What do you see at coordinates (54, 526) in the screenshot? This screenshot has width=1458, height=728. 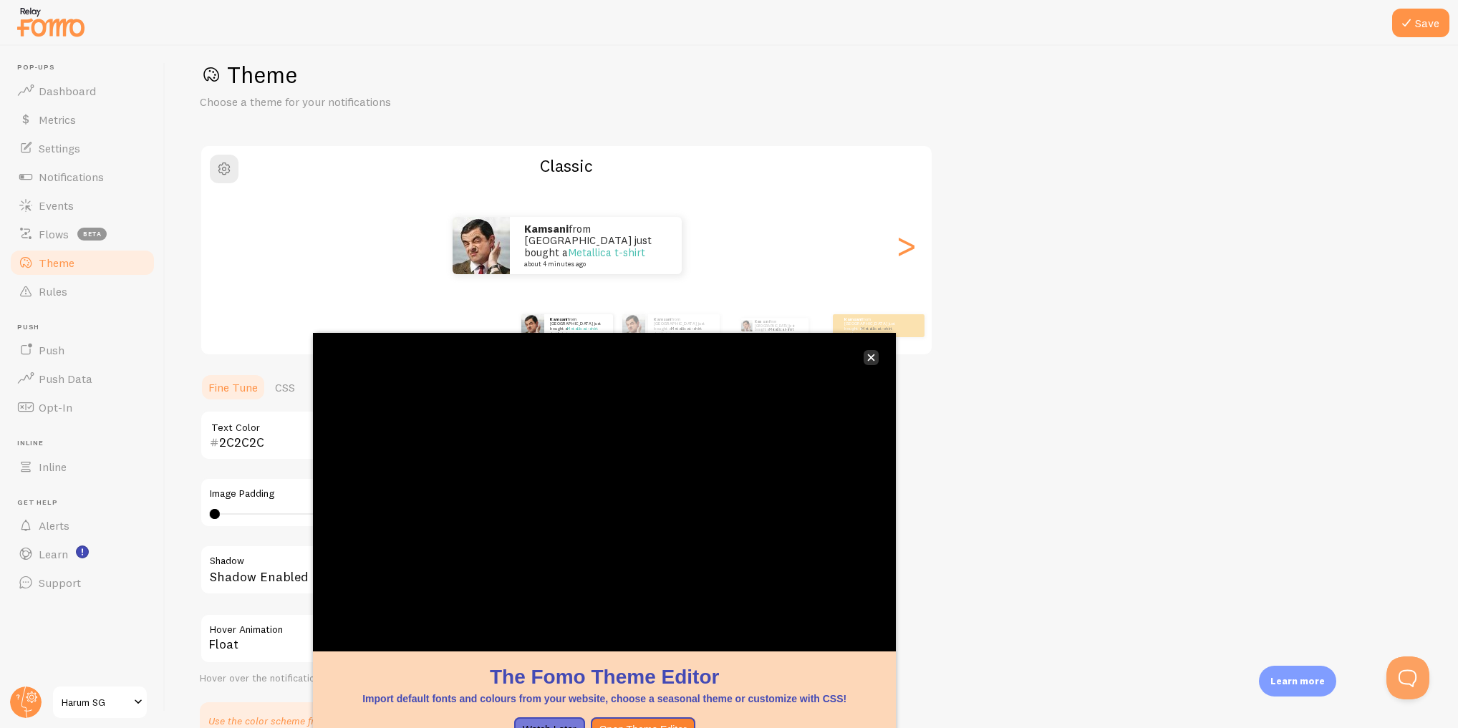 I see `span: Alerts` at bounding box center [54, 526].